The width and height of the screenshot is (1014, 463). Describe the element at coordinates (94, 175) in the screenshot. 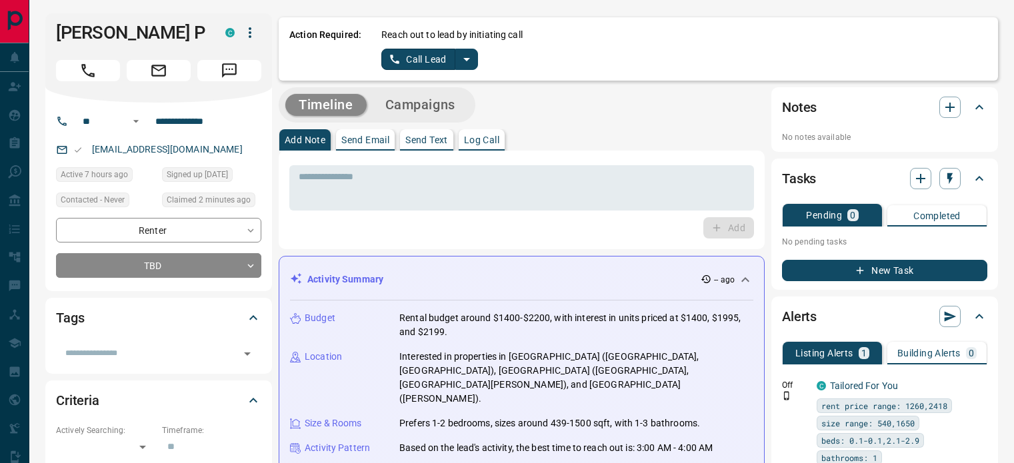

I see `span: Active 7 hours ago` at that location.